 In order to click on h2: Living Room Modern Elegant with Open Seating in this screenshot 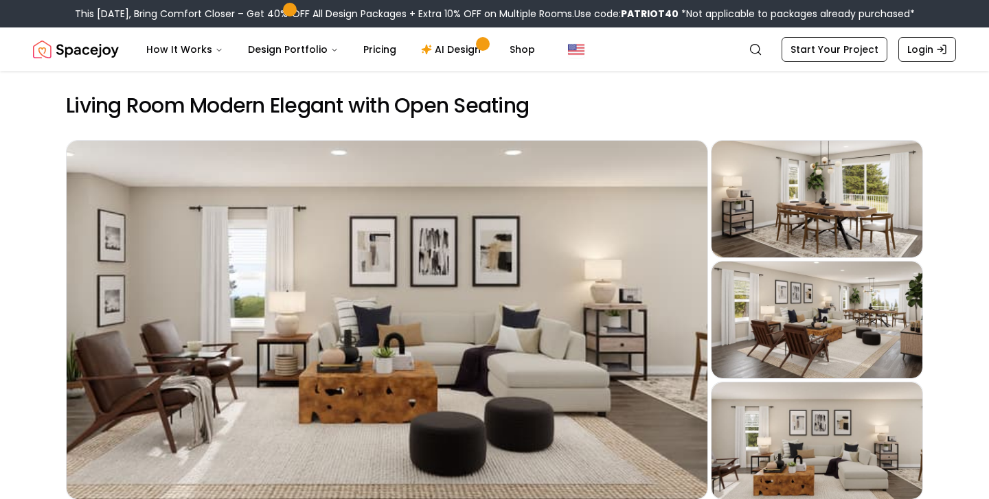, I will do `click(494, 106)`.